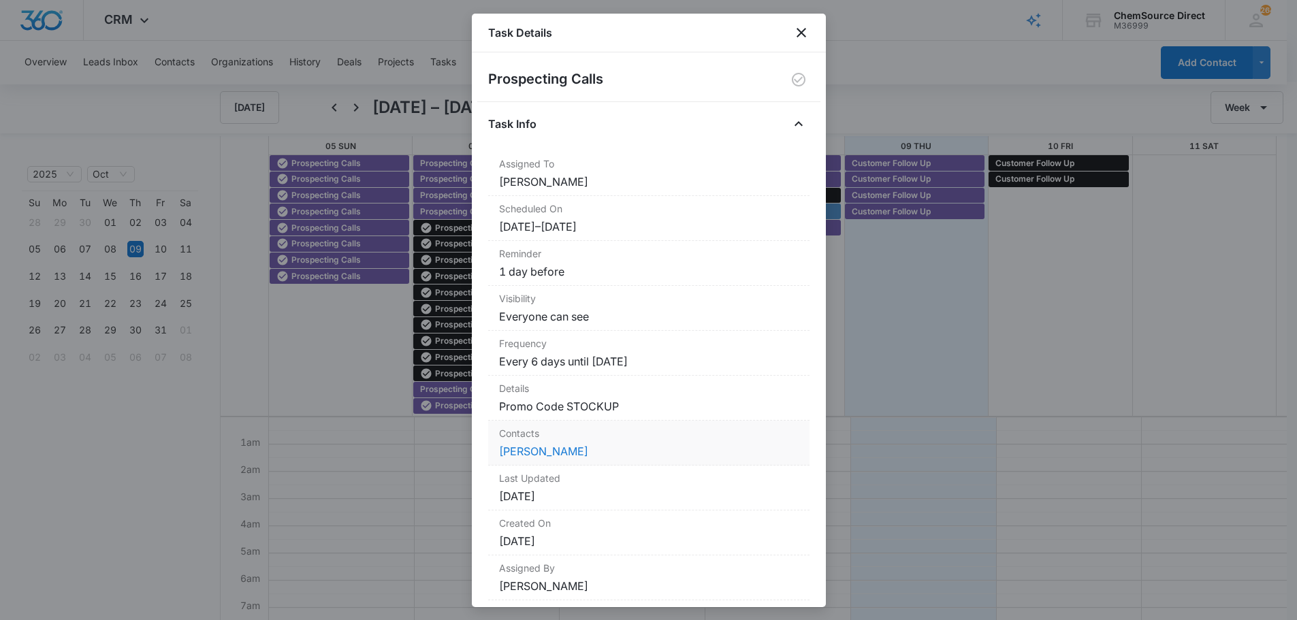 This screenshot has height=620, width=1297. Describe the element at coordinates (649, 568) in the screenshot. I see `dt: Assigned By` at that location.